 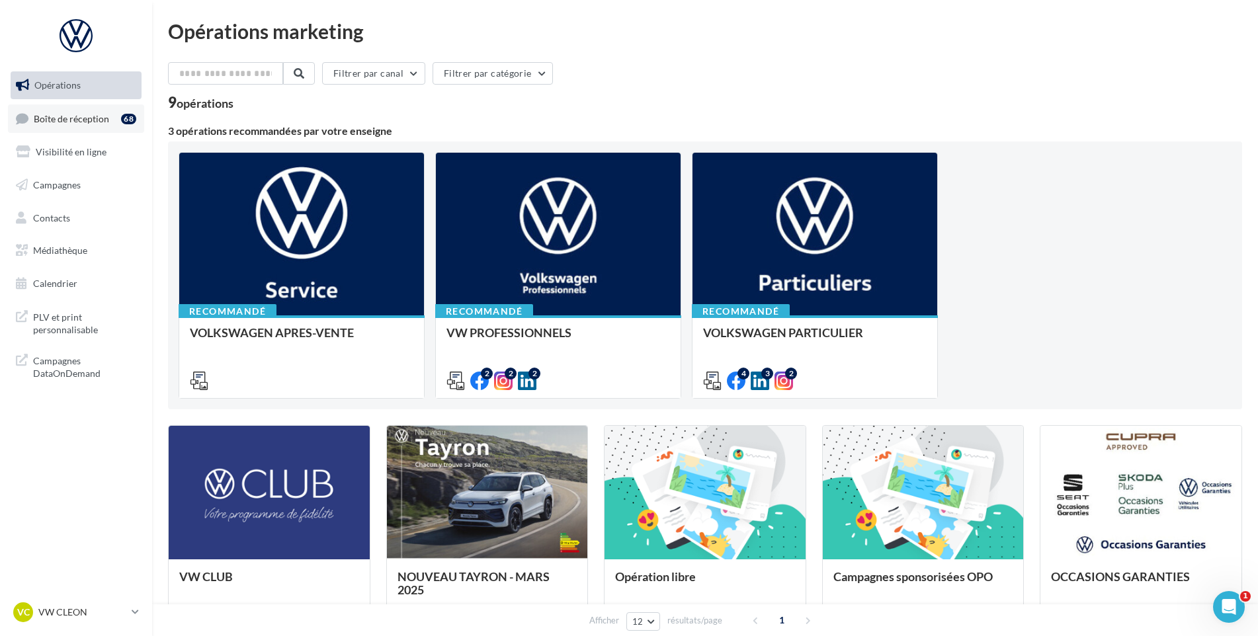 What do you see at coordinates (374, 73) in the screenshot?
I see `button: Filtrer par canal` at bounding box center [374, 73].